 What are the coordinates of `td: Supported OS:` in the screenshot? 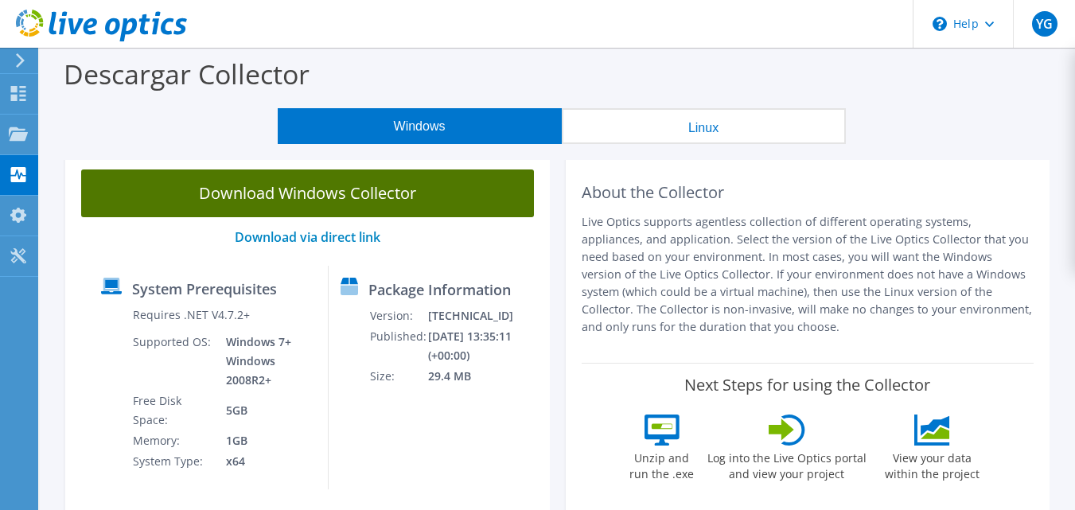 It's located at (174, 361).